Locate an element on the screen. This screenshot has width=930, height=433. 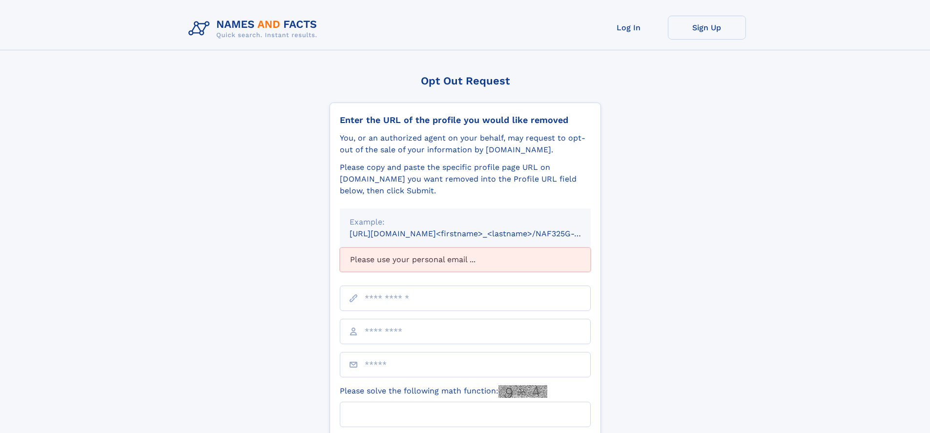
img: Logo Names and Facts is located at coordinates (255, 29).